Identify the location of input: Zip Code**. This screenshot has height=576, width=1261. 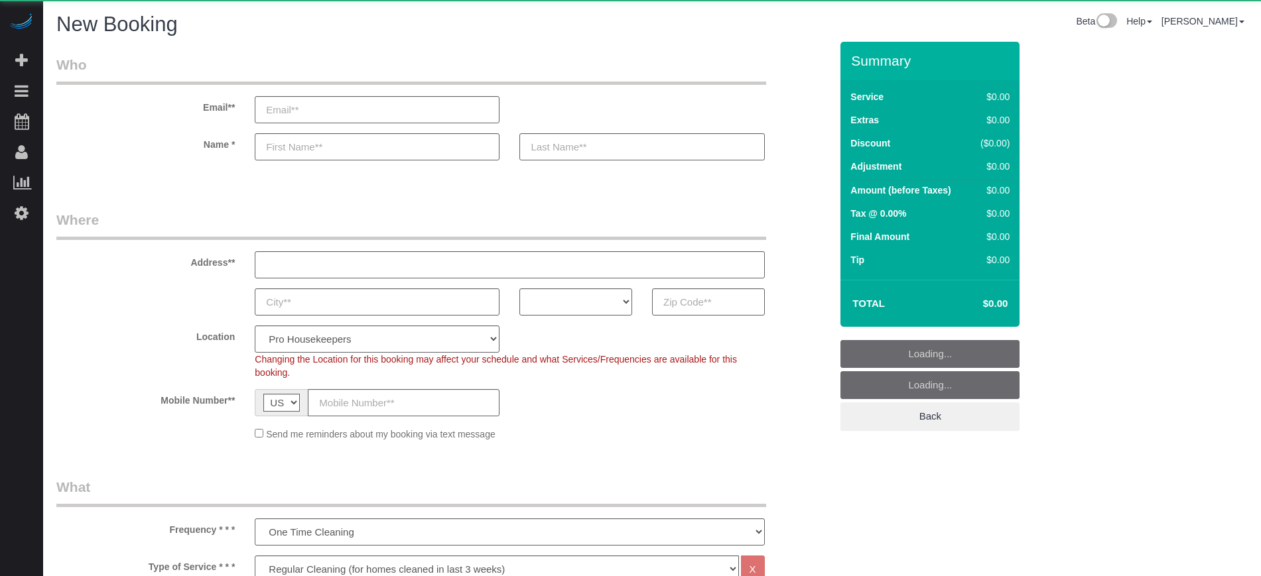
(708, 302).